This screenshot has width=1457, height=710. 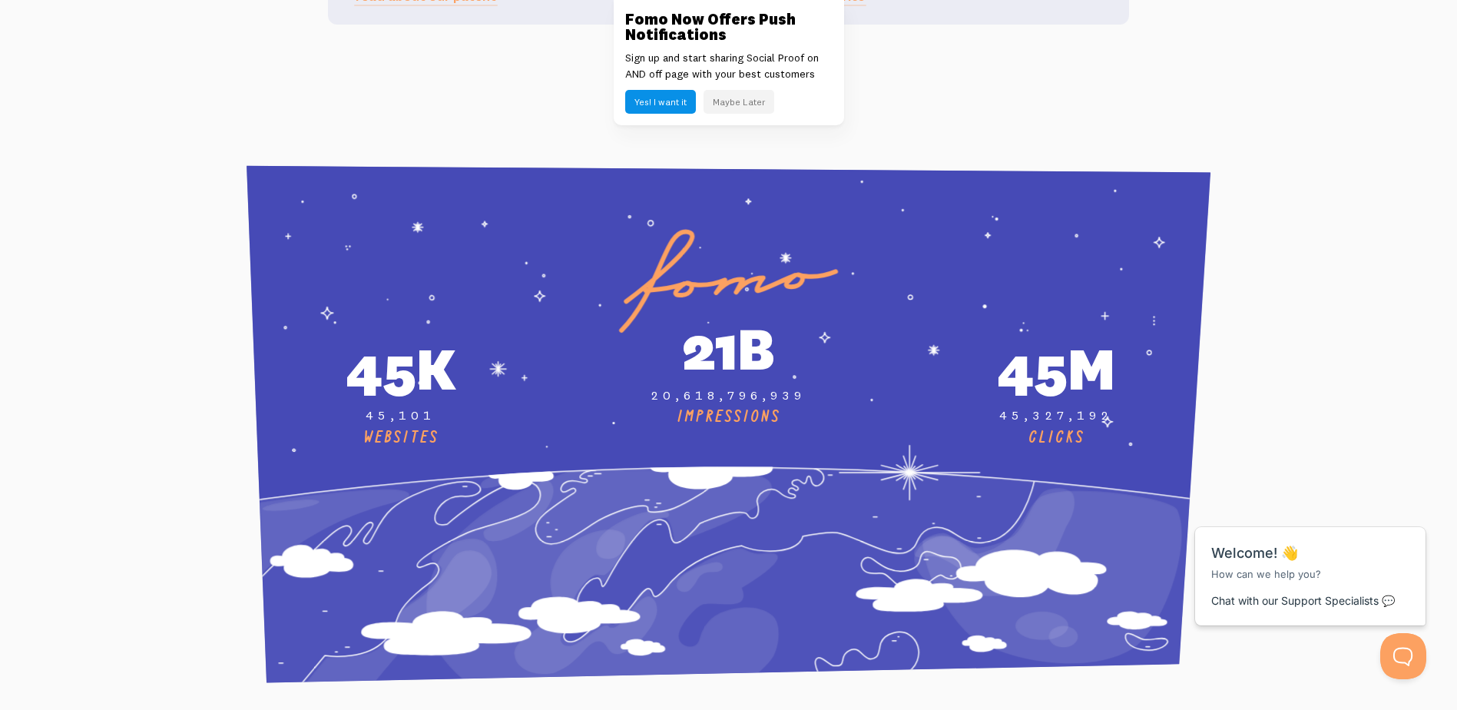 What do you see at coordinates (729, 27) in the screenshot?
I see `h3: Fomo Now Offers Push Notifications` at bounding box center [729, 27].